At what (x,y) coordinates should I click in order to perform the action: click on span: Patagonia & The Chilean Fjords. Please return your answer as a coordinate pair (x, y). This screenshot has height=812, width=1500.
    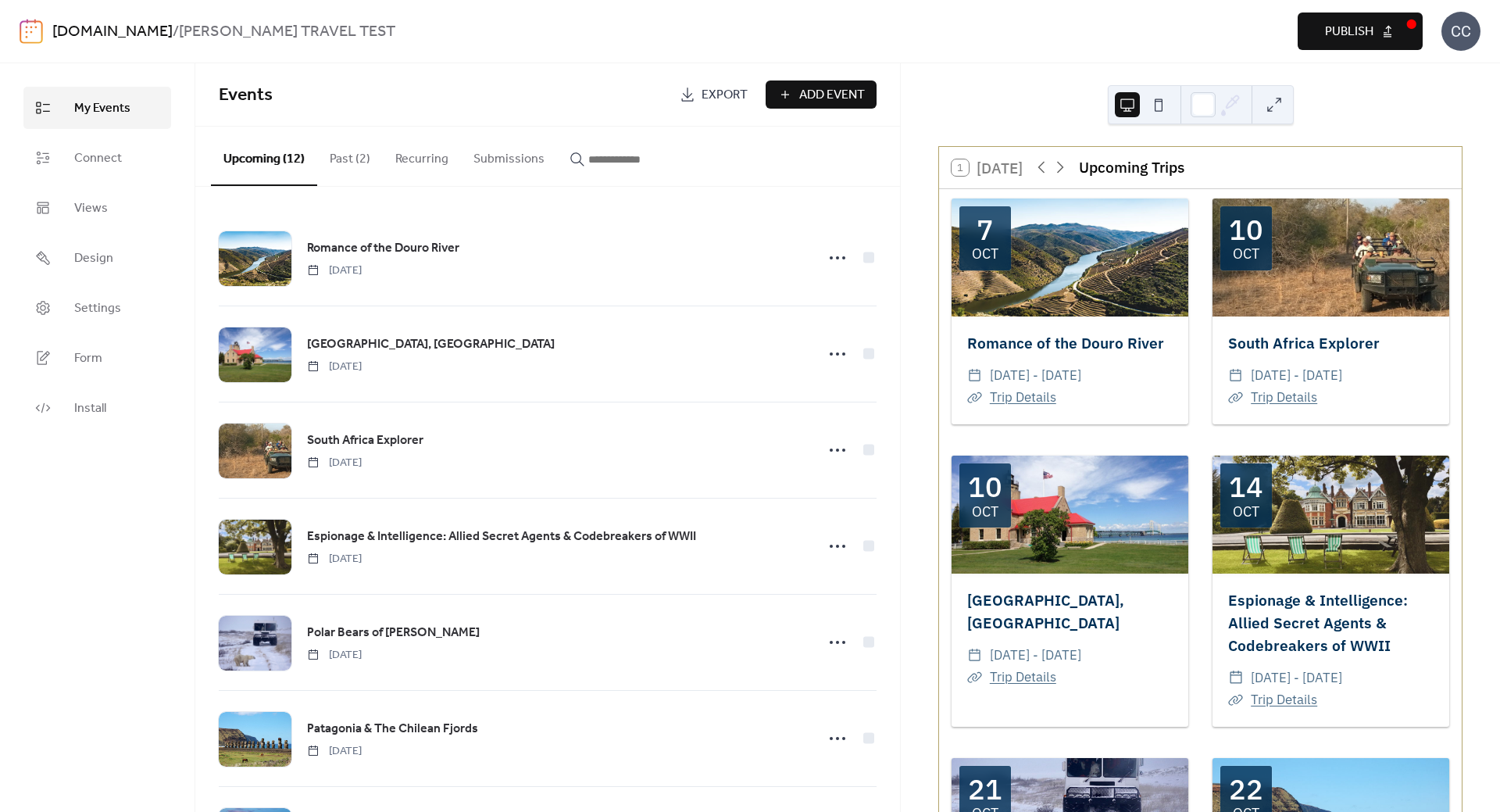
    Looking at the image, I should click on (392, 729).